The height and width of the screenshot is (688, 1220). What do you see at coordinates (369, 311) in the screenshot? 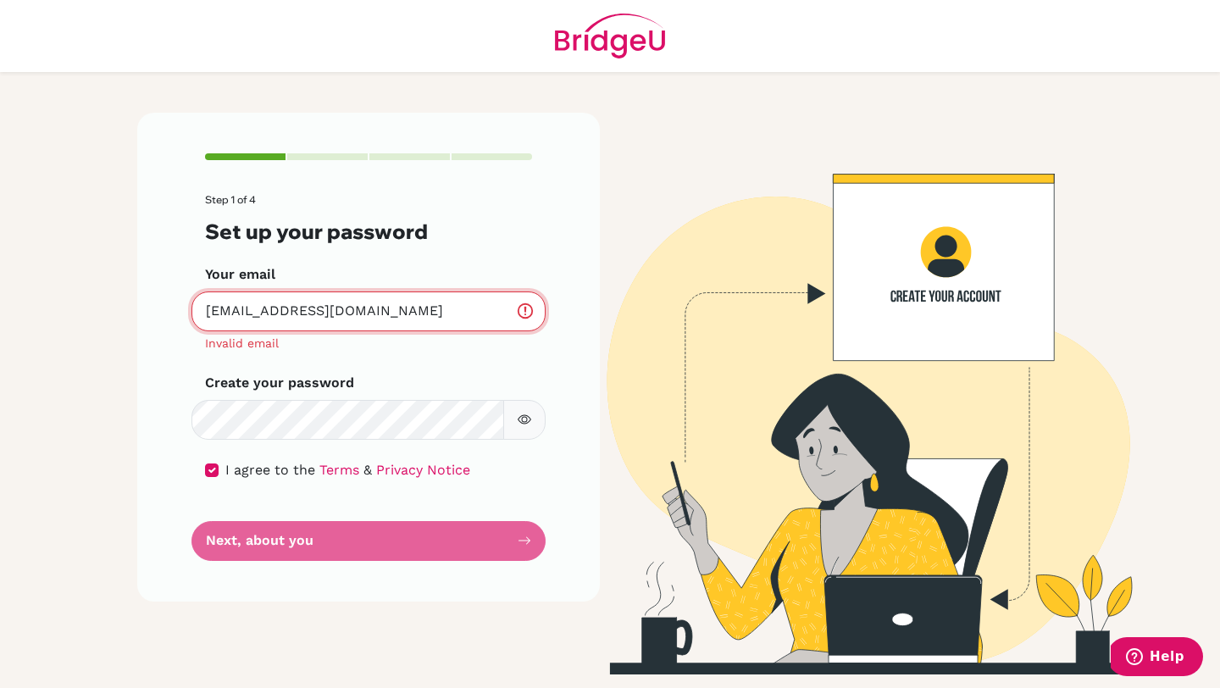
I see `input: Insert your email*` at bounding box center [369, 311].